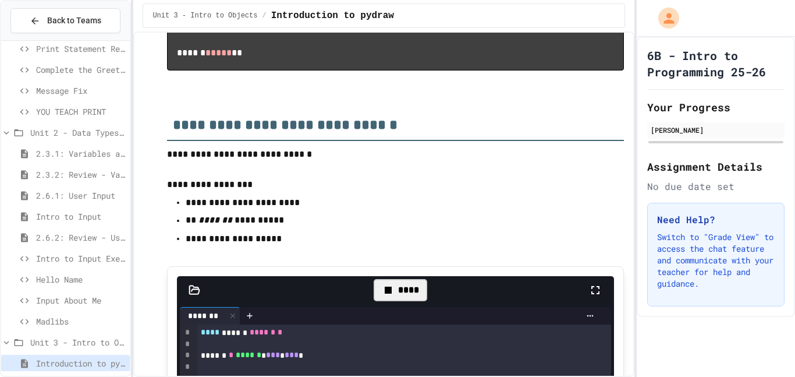 Image resolution: width=795 pixels, height=377 pixels. I want to click on span: 2.3.1: Variables and Data Types, so click(80, 153).